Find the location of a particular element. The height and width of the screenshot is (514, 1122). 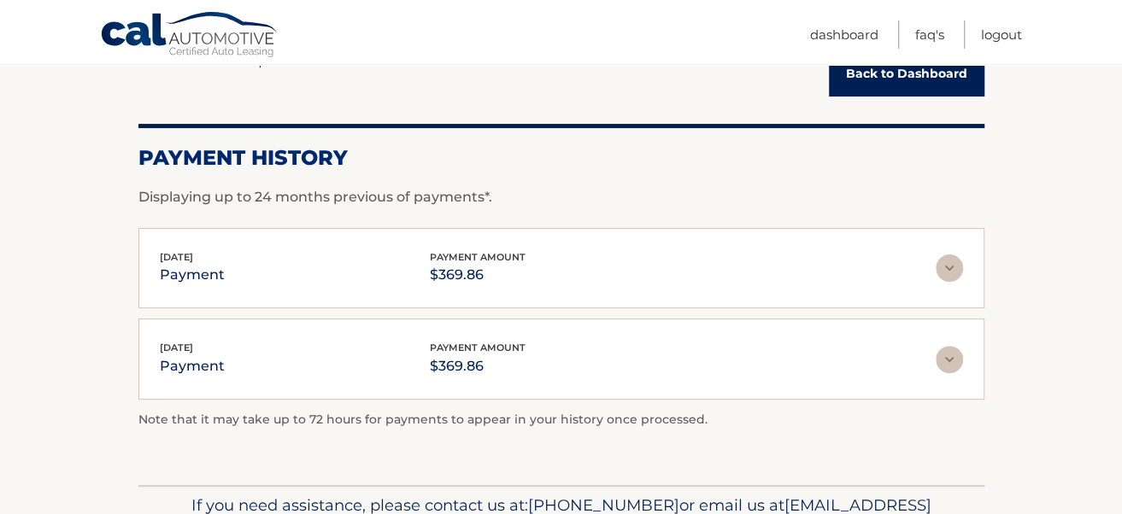

p: Displaying up to 24 months previous of payments*. is located at coordinates (561, 197).